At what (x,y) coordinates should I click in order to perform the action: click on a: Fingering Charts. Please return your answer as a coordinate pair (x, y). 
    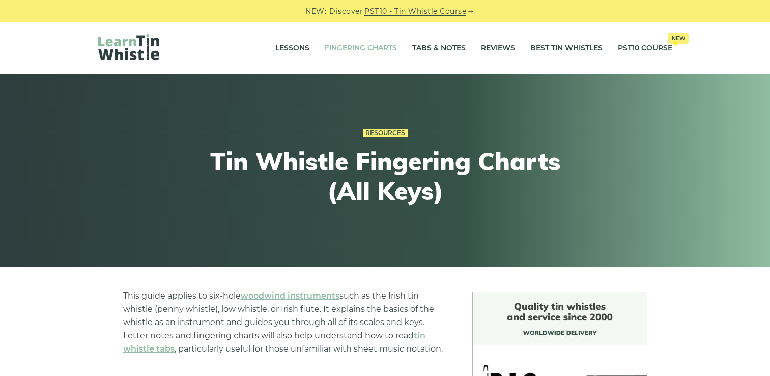
    Looking at the image, I should click on (361, 48).